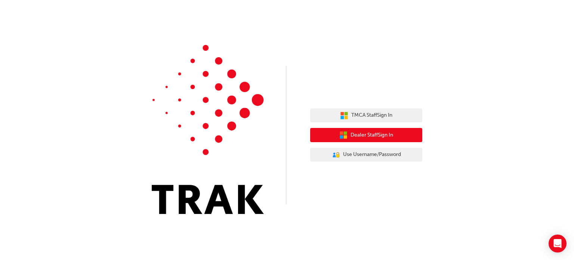  What do you see at coordinates (557, 243) in the screenshot?
I see `div: Open Intercom Messenger` at bounding box center [557, 243].